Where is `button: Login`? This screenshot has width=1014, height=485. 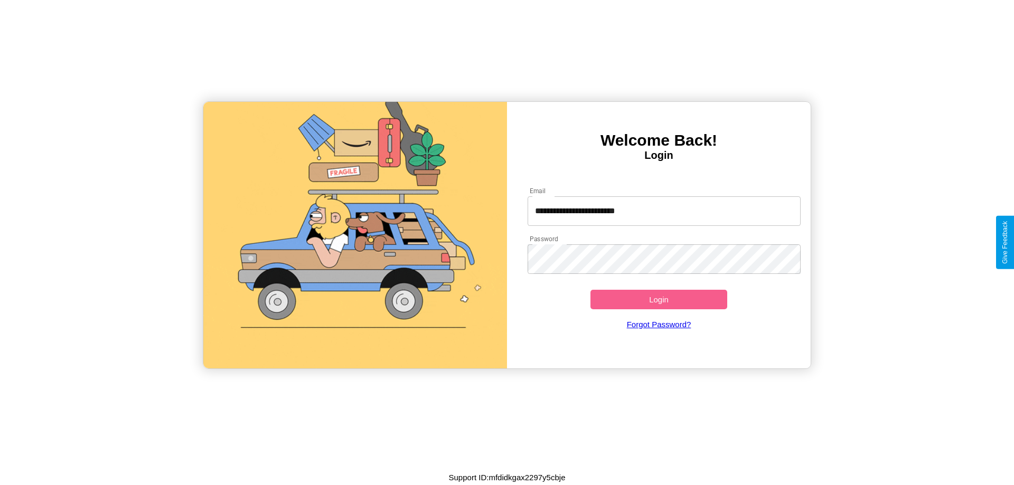
button: Login is located at coordinates (658, 299).